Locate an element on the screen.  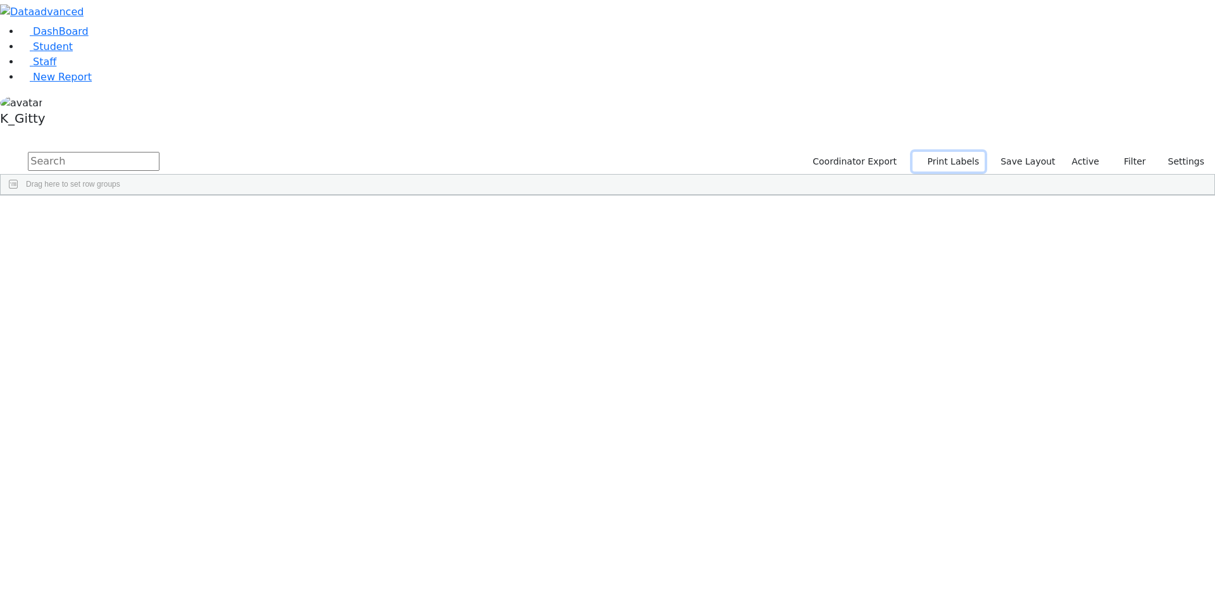
button: Coordinator Export is located at coordinates (853, 161).